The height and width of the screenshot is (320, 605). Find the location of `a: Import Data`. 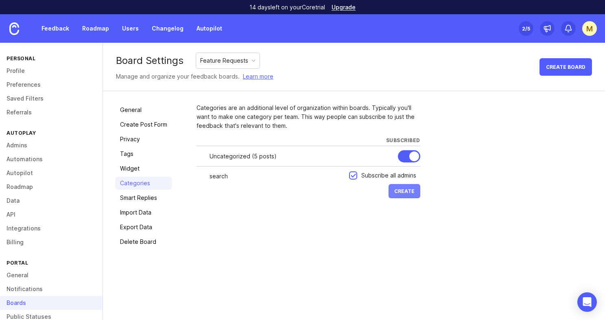

a: Import Data is located at coordinates (144, 212).